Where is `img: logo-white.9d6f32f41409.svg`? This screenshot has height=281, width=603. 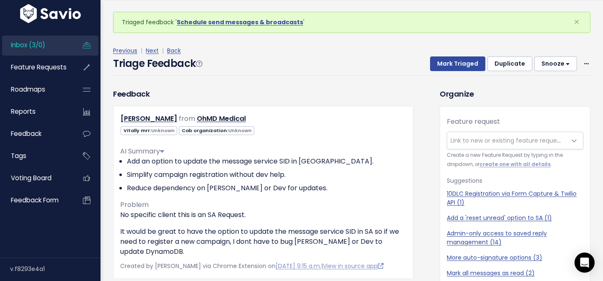
img: logo-white.9d6f32f41409.svg is located at coordinates (50, 13).